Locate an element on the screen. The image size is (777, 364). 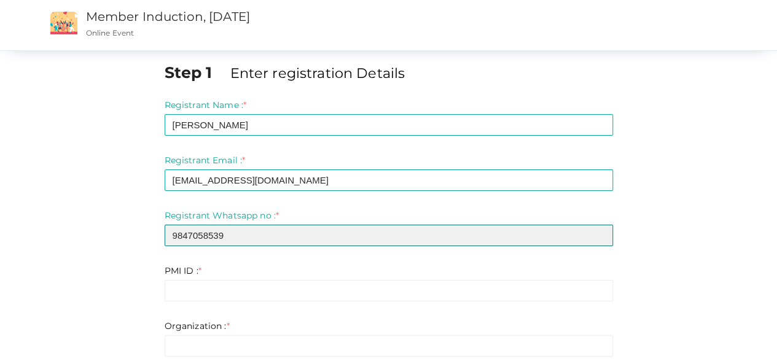
label: Step 1 is located at coordinates (196, 72).